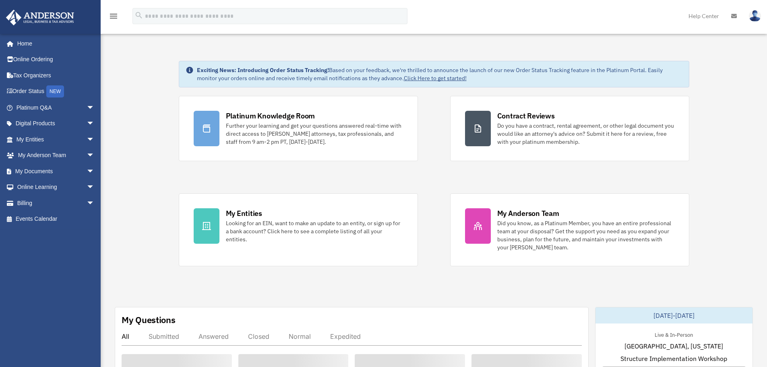 This screenshot has height=367, width=767. I want to click on a: My Documentsarrow_drop_down, so click(56, 171).